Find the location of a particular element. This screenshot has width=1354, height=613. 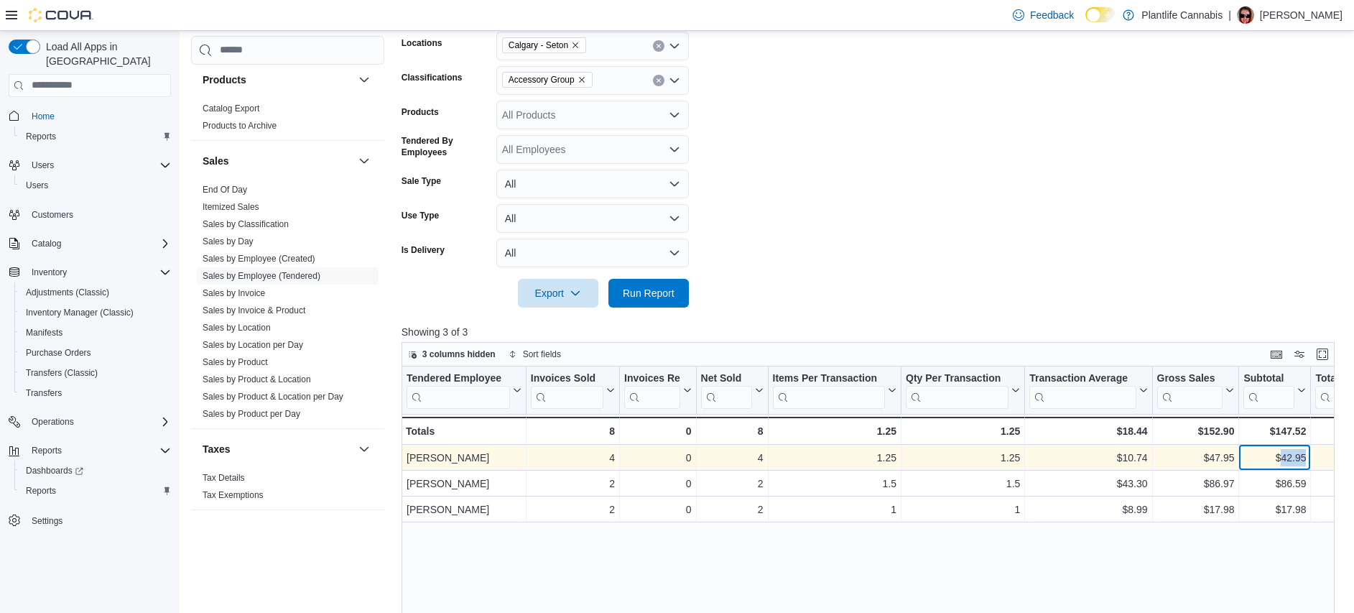

span: Sales by Product per Day is located at coordinates (251, 414).